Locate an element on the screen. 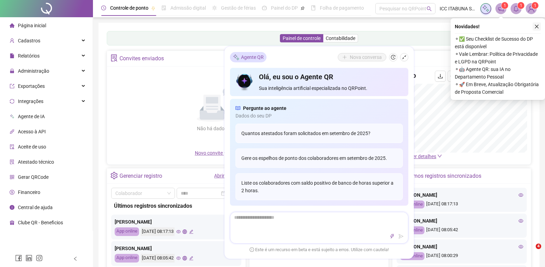 The image size is (545, 267). button: Nova conversa is located at coordinates (362, 57).